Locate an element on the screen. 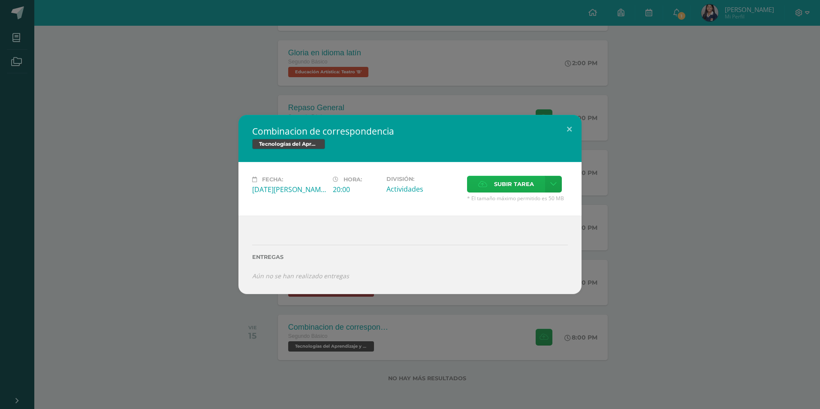 Image resolution: width=820 pixels, height=409 pixels. span: Subir tarea is located at coordinates (513, 184).